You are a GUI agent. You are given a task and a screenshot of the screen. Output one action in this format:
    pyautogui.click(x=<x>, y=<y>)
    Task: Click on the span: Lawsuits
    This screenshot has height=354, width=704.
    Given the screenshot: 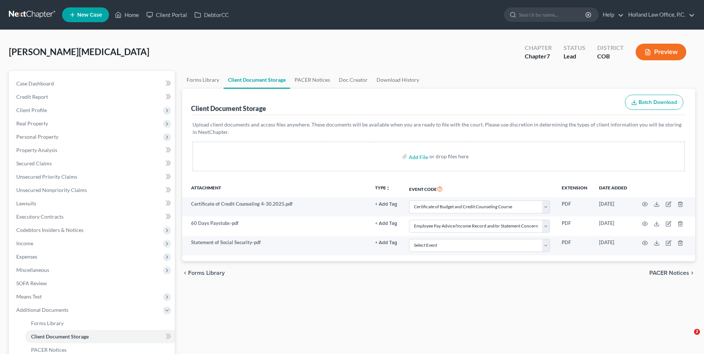 What is the action you would take?
    pyautogui.click(x=26, y=203)
    